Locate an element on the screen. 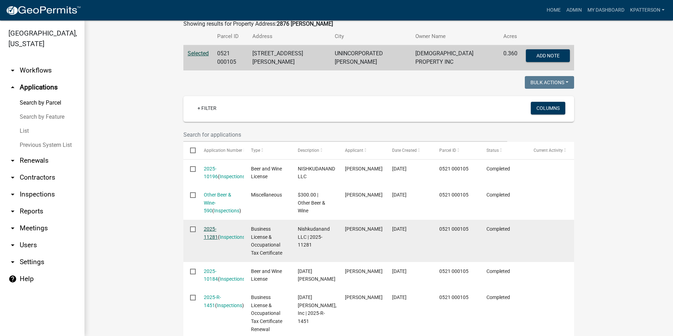 This screenshot has width=673, height=336. span: Current Activity is located at coordinates (548, 150).